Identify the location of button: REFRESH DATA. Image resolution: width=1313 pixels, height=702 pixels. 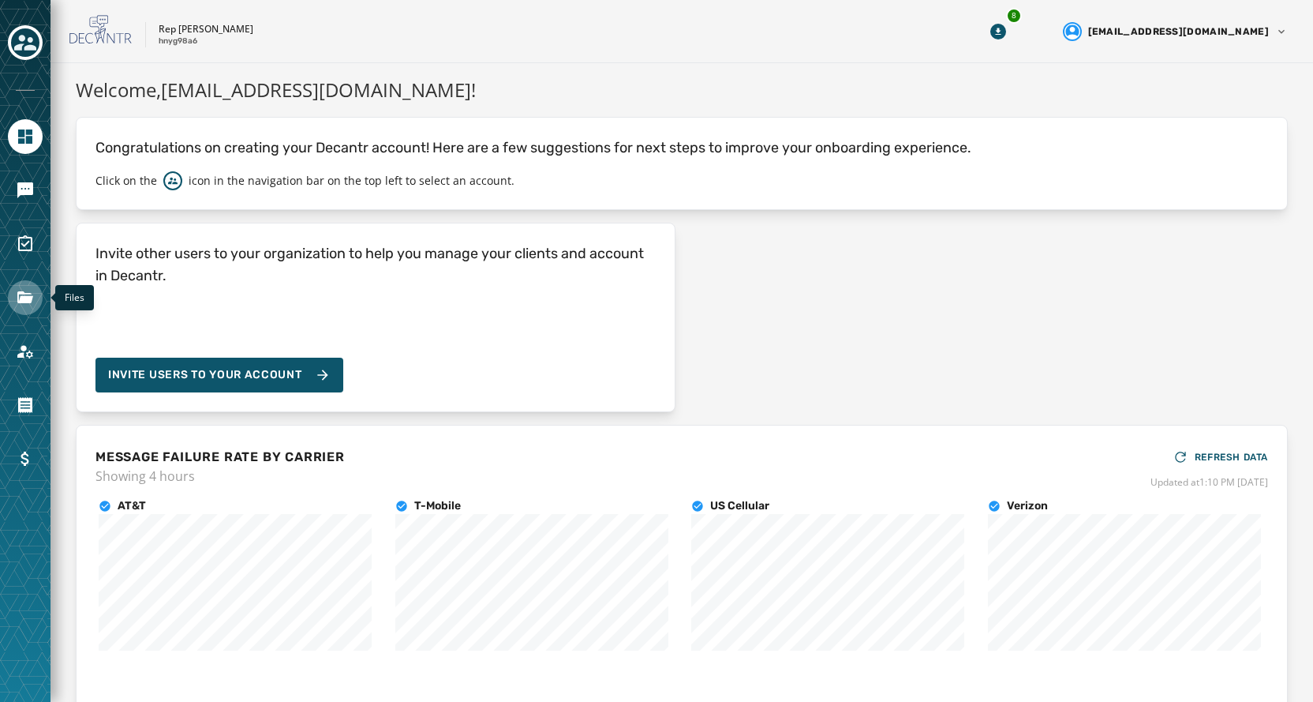
(1220, 457).